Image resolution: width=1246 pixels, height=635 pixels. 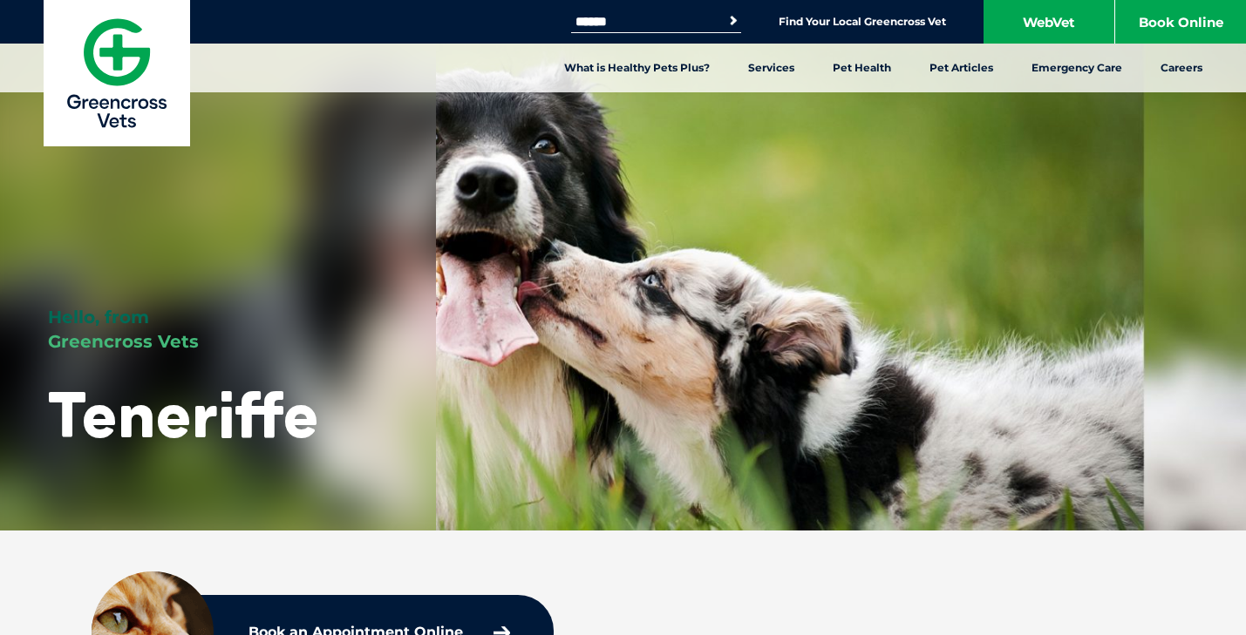 I want to click on a: What is Healthy Pets Plus?, so click(x=636, y=68).